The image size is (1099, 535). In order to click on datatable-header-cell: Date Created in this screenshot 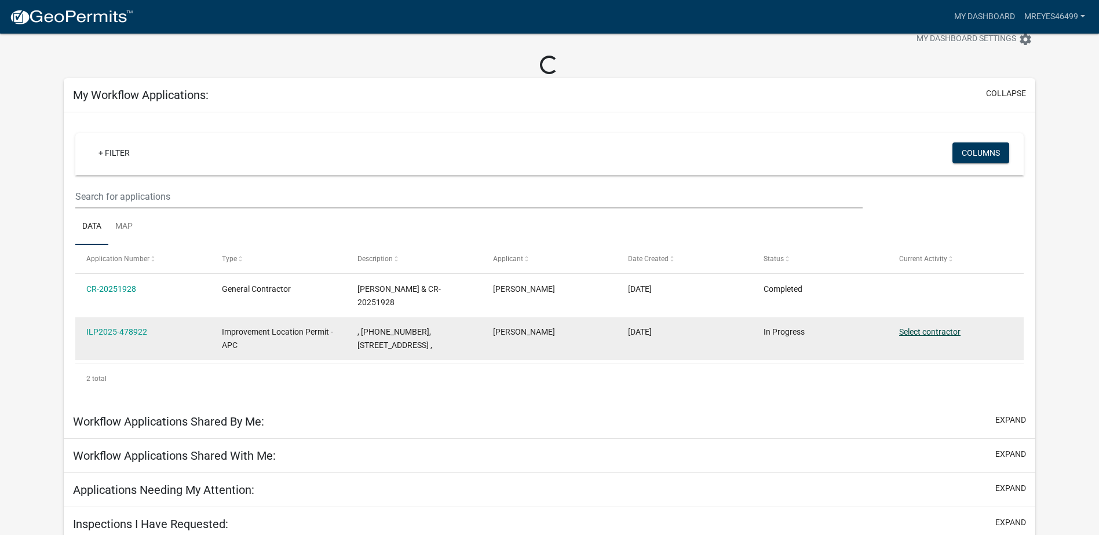, I will do `click(685, 259)`.